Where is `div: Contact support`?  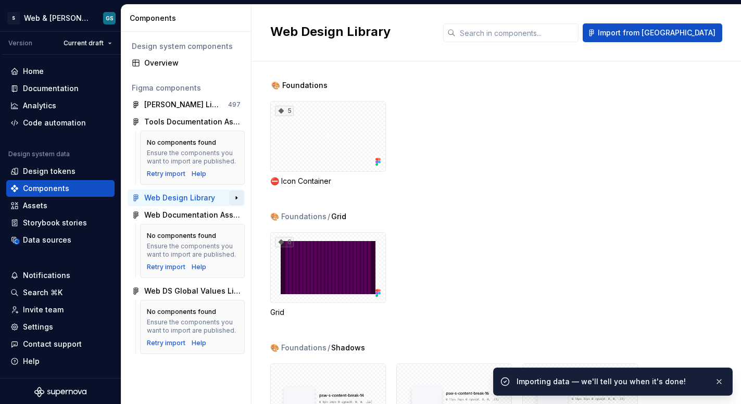 div: Contact support is located at coordinates (52, 344).